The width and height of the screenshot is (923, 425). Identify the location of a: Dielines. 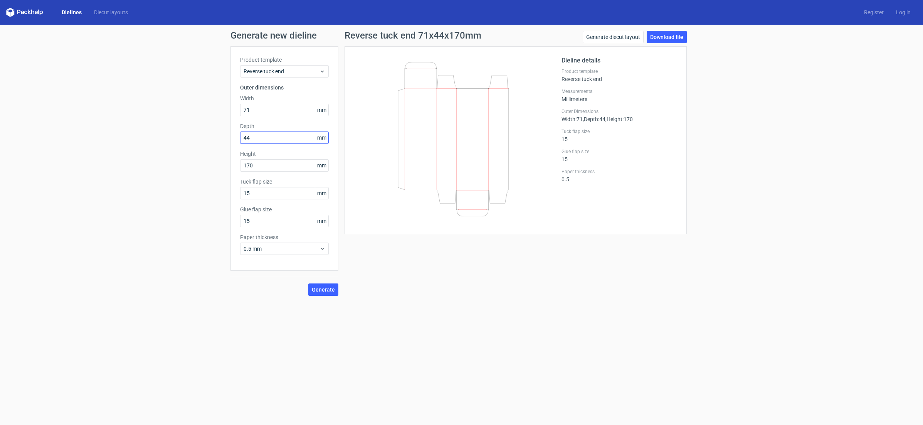
(72, 12).